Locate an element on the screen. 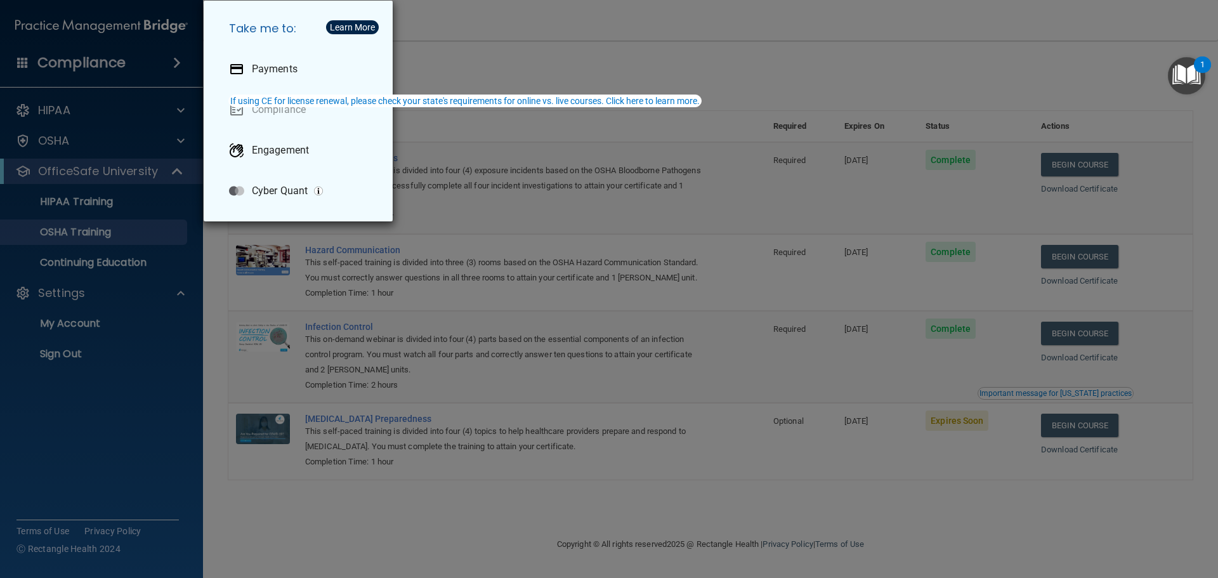 The image size is (1218, 578). p: Engagement is located at coordinates (280, 150).